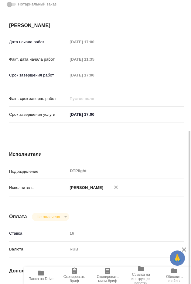 Image resolution: width=191 pixels, height=284 pixels. I want to click on div: Не оплачена, so click(51, 216).